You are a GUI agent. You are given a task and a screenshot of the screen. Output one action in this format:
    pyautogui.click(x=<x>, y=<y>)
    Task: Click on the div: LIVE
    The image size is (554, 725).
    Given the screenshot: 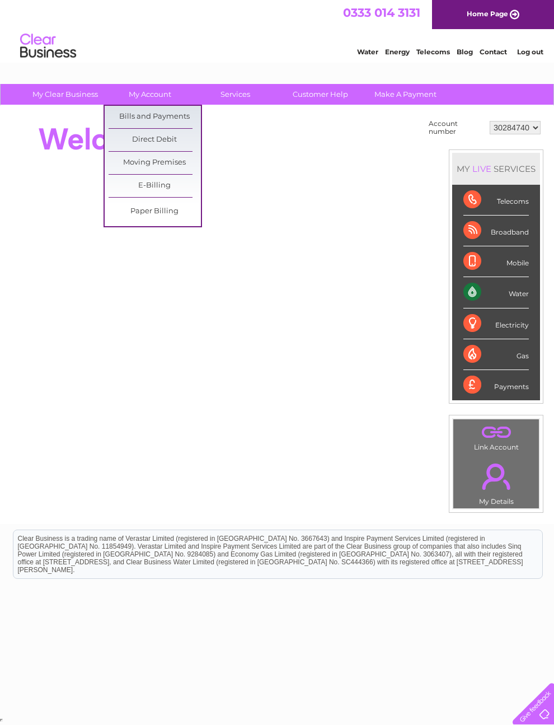 What is the action you would take?
    pyautogui.click(x=482, y=169)
    